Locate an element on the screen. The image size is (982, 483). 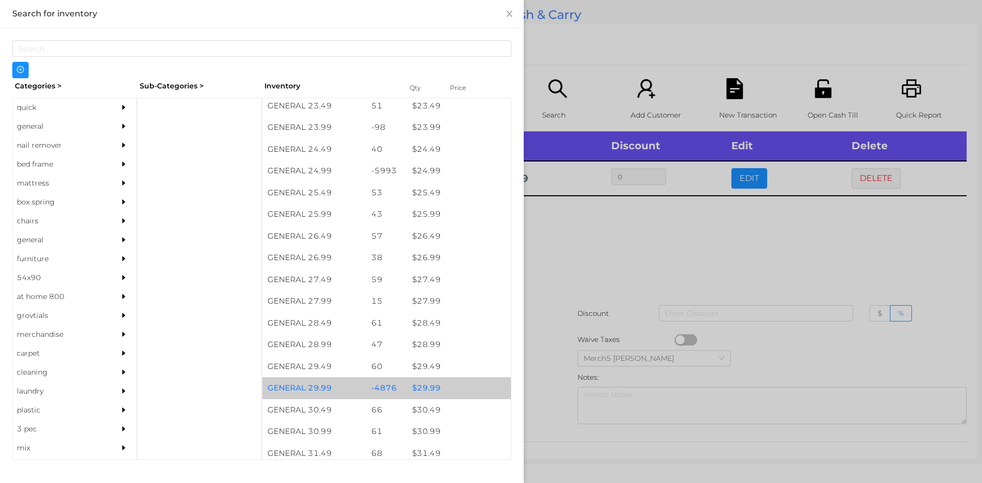
div: 3 pec is located at coordinates (59, 429).